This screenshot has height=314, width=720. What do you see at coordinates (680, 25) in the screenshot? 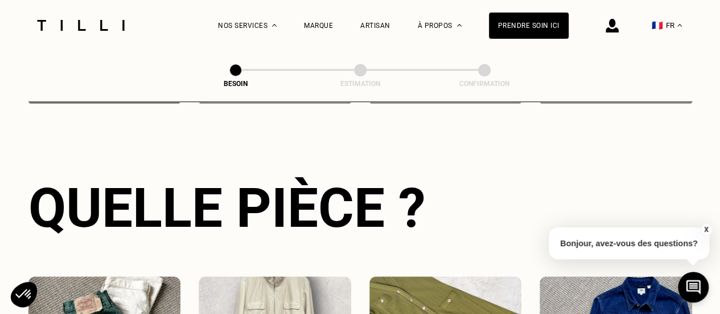
I see `img: menu déroulant` at bounding box center [680, 25].